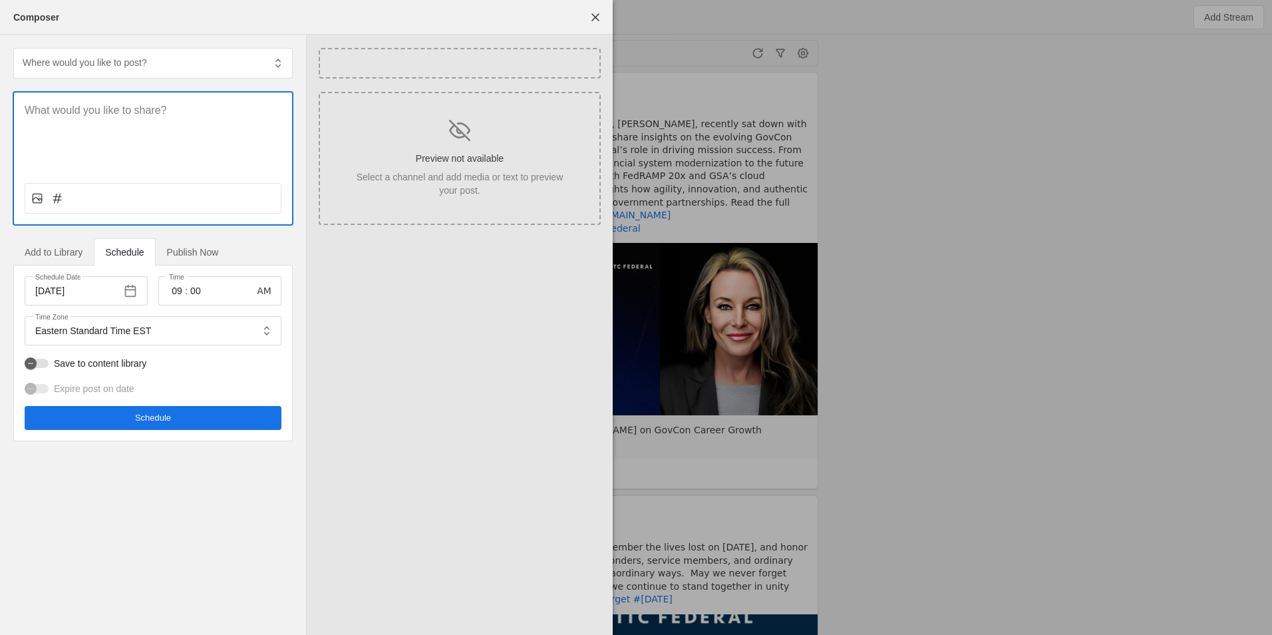 The height and width of the screenshot is (635, 1272). Describe the element at coordinates (196, 291) in the screenshot. I see `input: Minutes` at that location.